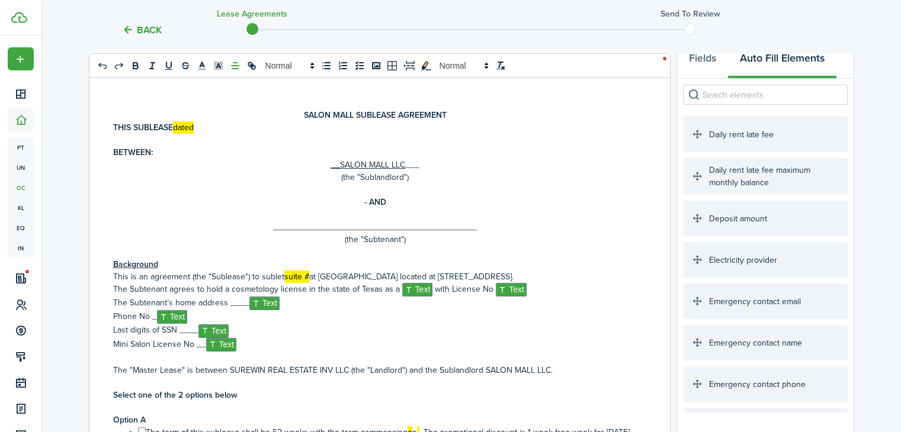 This screenshot has height=432, width=901. What do you see at coordinates (375, 115) in the screenshot?
I see `strong: SALON MALL SUBLEASE AGREEMENT` at bounding box center [375, 115].